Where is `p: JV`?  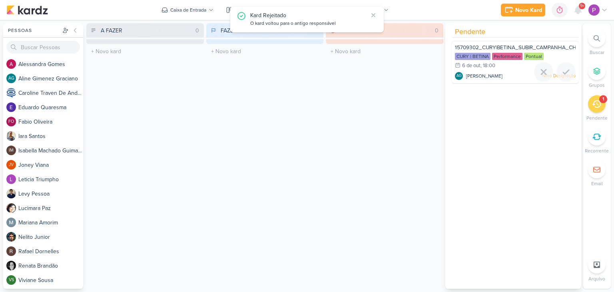
p: JV is located at coordinates (11, 165).